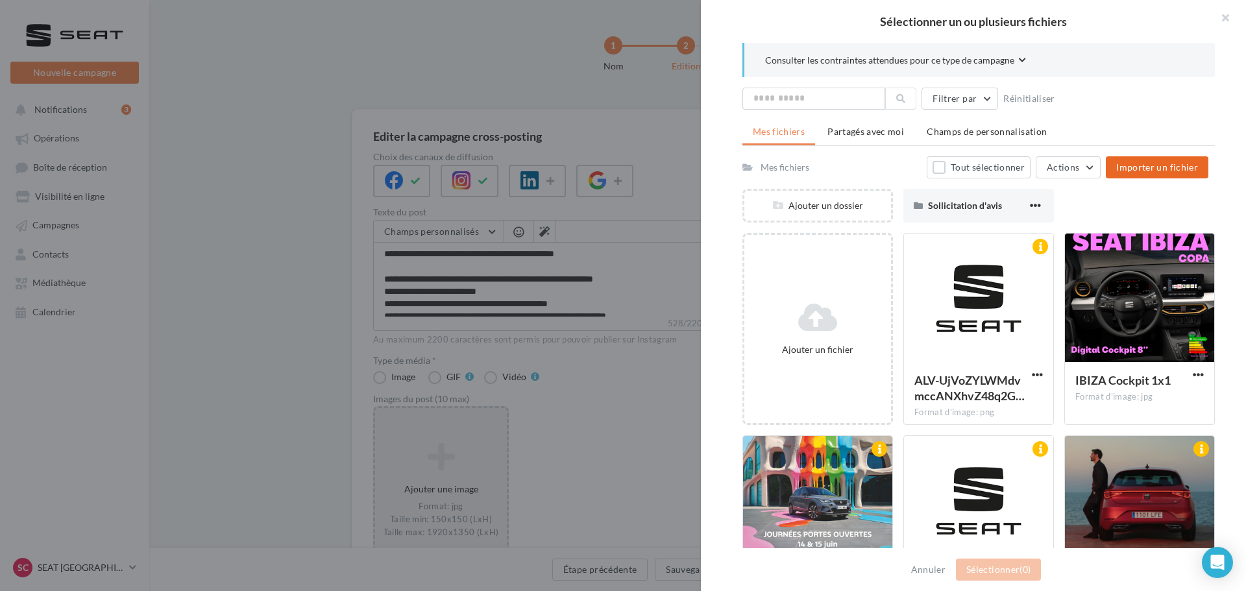 Image resolution: width=1246 pixels, height=591 pixels. I want to click on button: Importer un fichier, so click(1157, 167).